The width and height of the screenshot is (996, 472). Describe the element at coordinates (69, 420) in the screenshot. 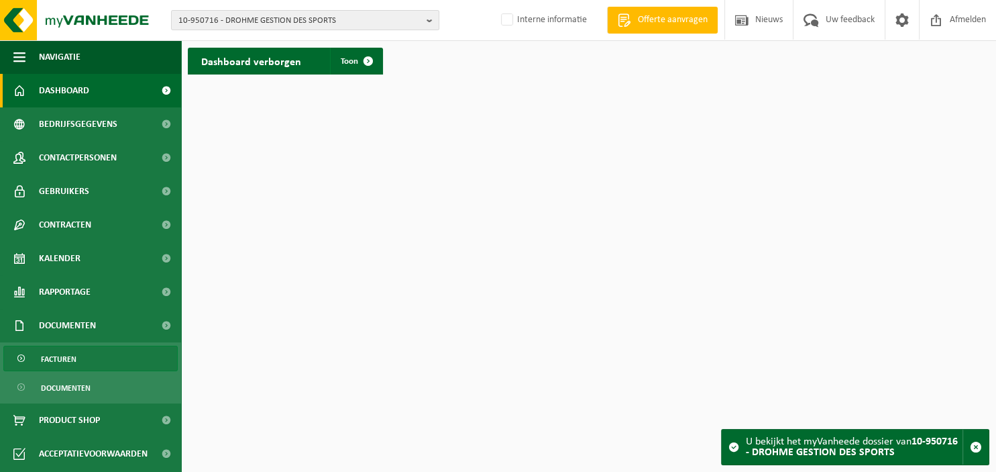

I see `span: Product Shop` at that location.